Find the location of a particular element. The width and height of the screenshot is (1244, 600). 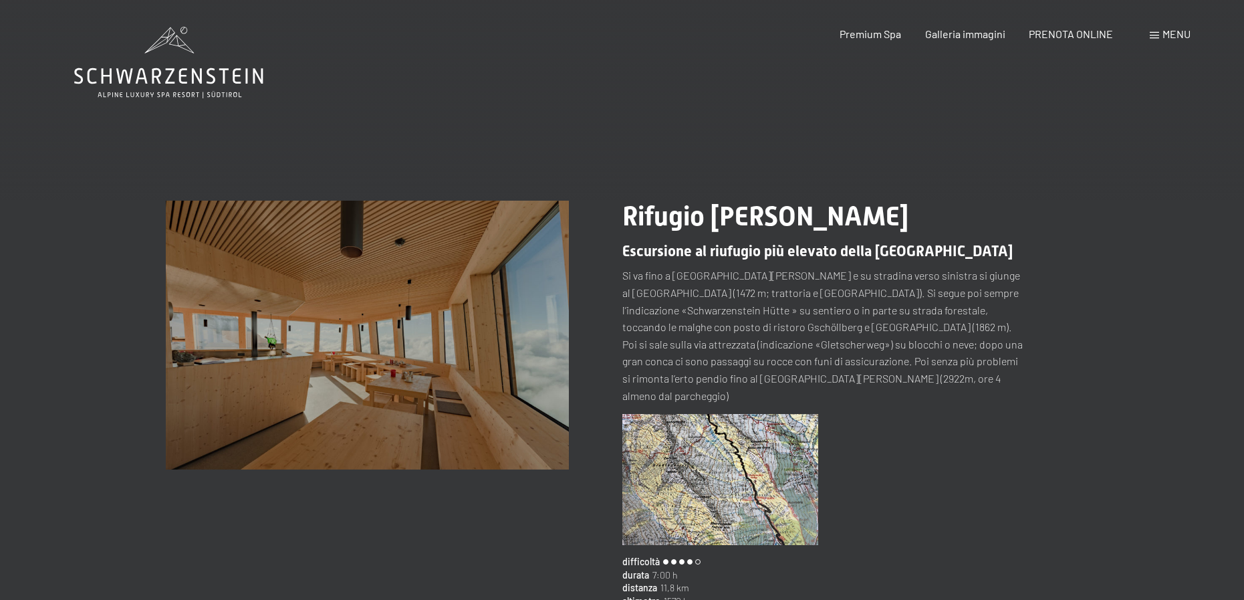

span: Premium Spa is located at coordinates (871, 33).